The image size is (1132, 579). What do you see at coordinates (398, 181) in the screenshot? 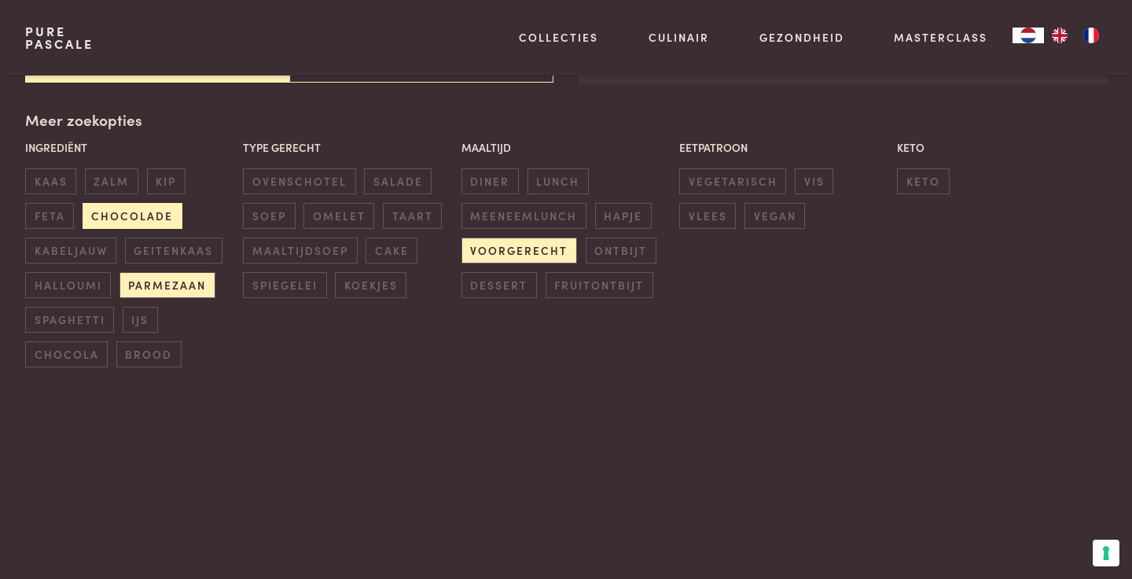
I see `span: salade` at bounding box center [398, 181].